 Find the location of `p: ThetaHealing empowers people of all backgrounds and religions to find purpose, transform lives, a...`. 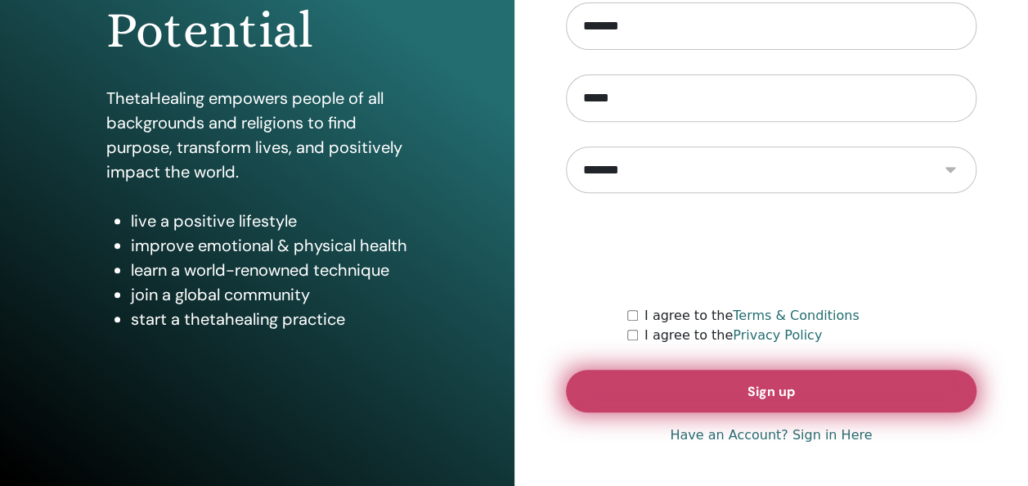

p: ThetaHealing empowers people of all backgrounds and religions to find purpose, transform lives, a... is located at coordinates (257, 135).